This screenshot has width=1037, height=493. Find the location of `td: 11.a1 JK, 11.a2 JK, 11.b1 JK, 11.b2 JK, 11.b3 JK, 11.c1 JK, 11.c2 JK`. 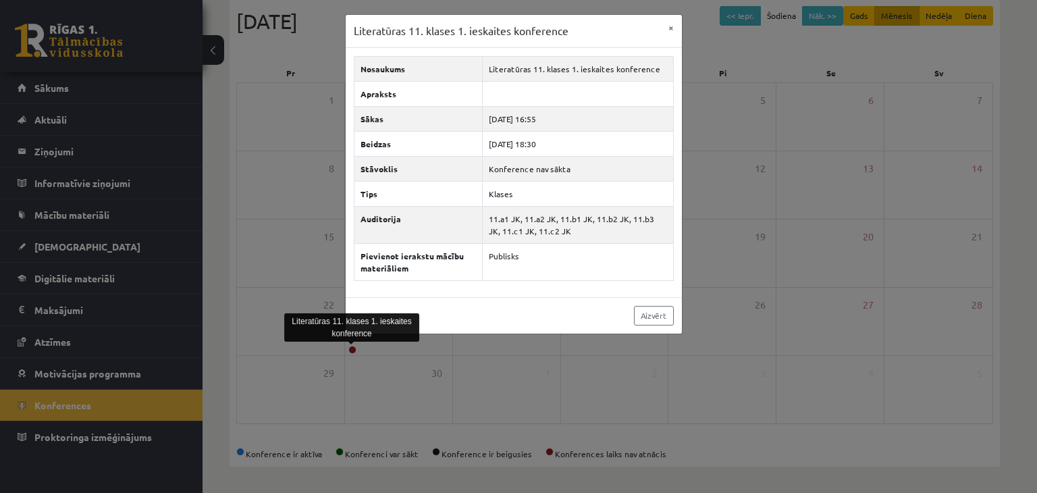

td: 11.a1 JK, 11.a2 JK, 11.b1 JK, 11.b2 JK, 11.b3 JK, 11.c1 JK, 11.c2 JK is located at coordinates (578, 224).